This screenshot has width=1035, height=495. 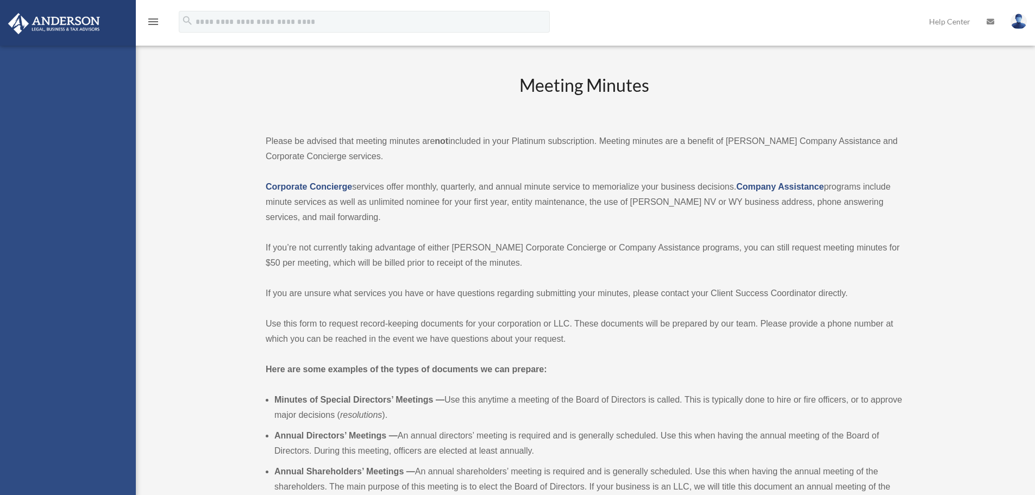 What do you see at coordinates (584, 96) in the screenshot?
I see `h2: Meeting Minutes` at bounding box center [584, 96].